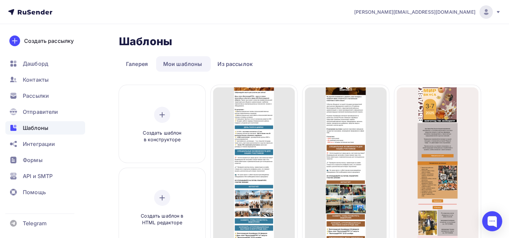  Describe the element at coordinates (32, 160) in the screenshot. I see `span: Формы` at that location.